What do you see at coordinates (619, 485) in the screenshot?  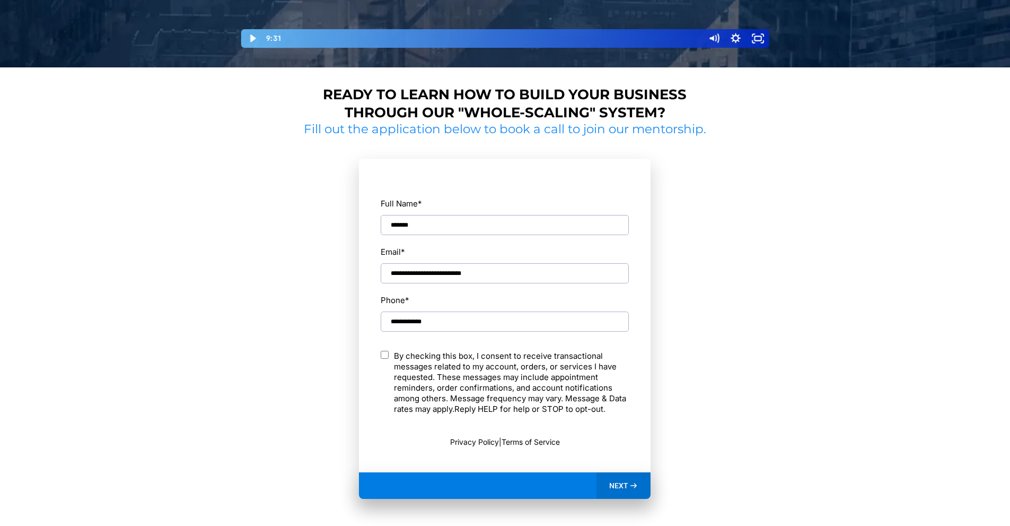 I see `span: NEXT` at bounding box center [619, 485].